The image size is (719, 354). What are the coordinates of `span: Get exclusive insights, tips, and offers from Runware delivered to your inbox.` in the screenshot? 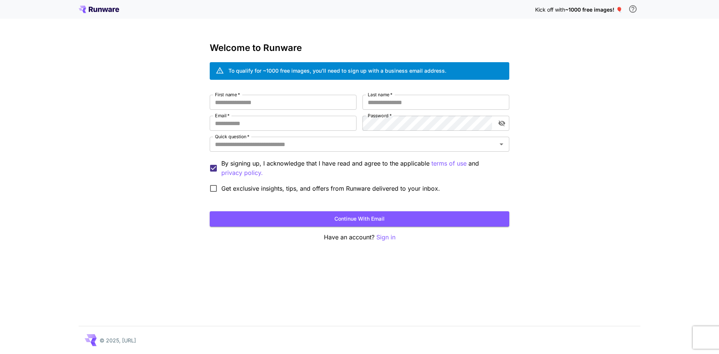 It's located at (331, 188).